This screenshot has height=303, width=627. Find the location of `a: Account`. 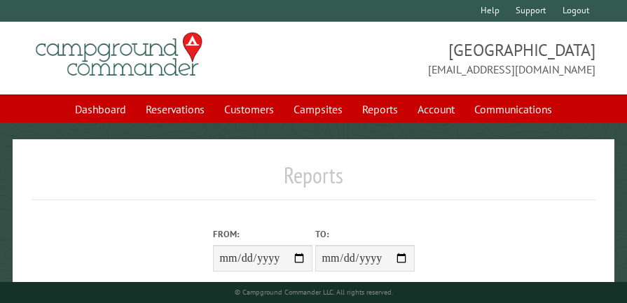

a: Account is located at coordinates (436, 109).